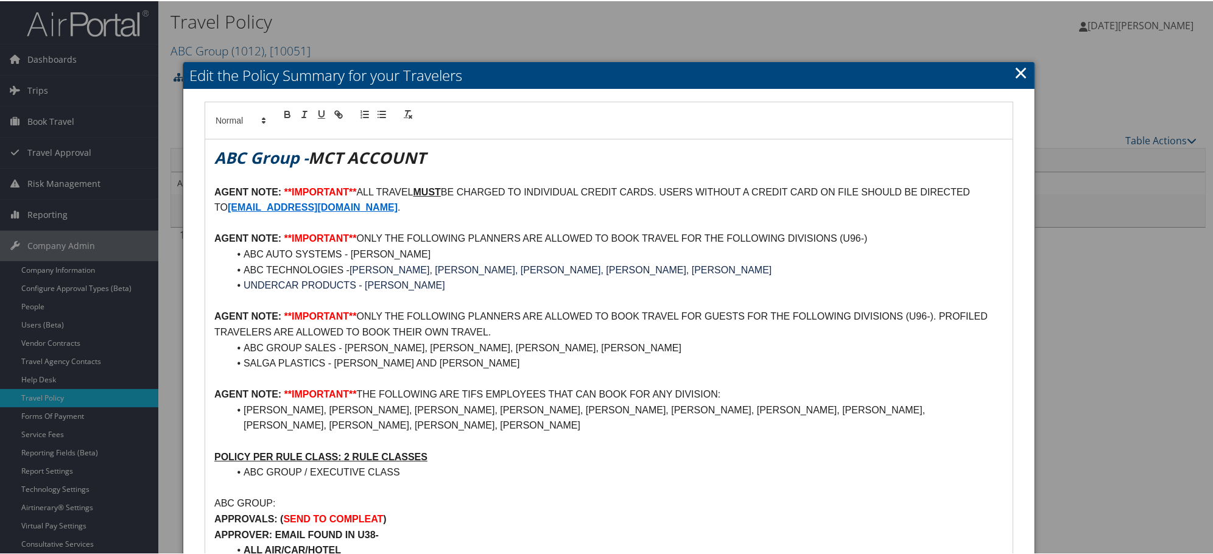 This screenshot has height=554, width=1213. What do you see at coordinates (292, 549) in the screenshot?
I see `strong: ALL AIR/CAR/HOTEL` at bounding box center [292, 549].